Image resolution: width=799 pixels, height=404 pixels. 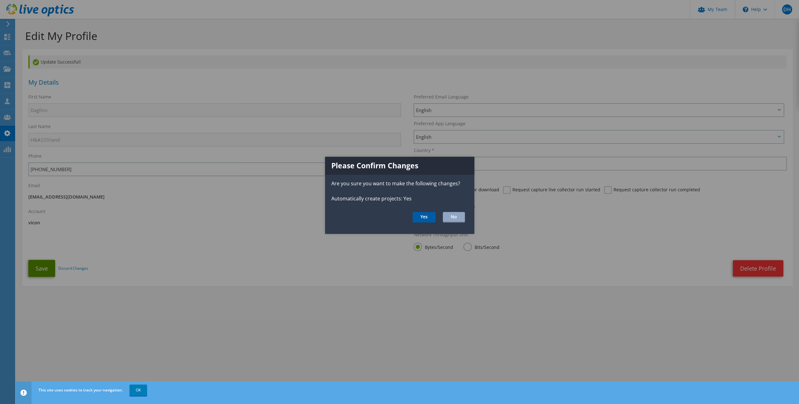 I want to click on p: Are you sure you want to make the following changes?, so click(x=400, y=184).